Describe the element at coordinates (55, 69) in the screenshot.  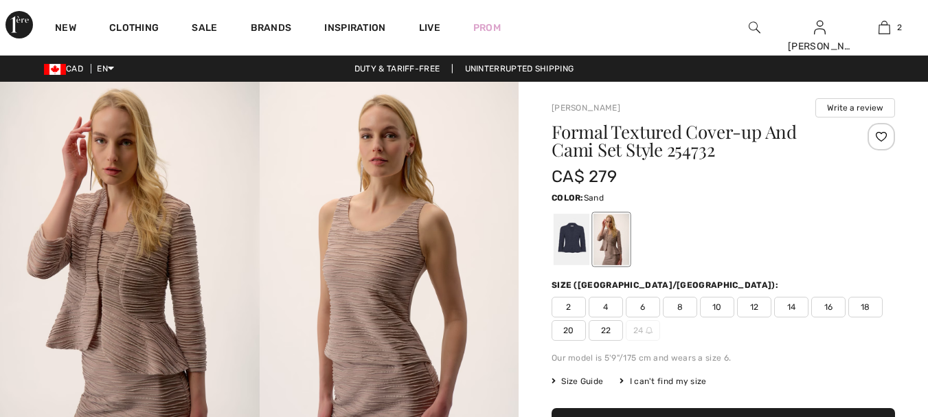
I see `img: Canadian Dollar` at that location.